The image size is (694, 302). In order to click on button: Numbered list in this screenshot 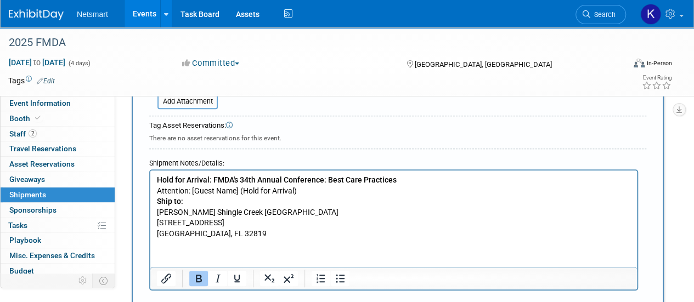, I will do `click(321, 279)`.